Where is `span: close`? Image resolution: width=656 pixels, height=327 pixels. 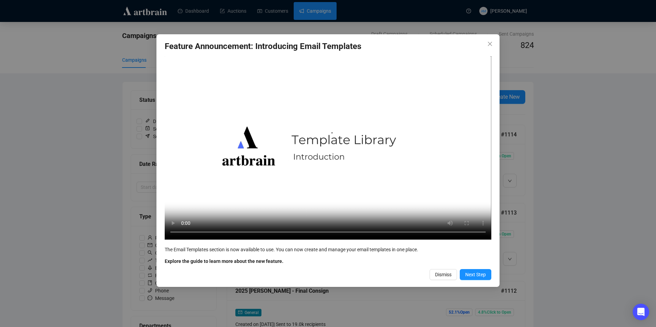 span: close is located at coordinates (490, 44).